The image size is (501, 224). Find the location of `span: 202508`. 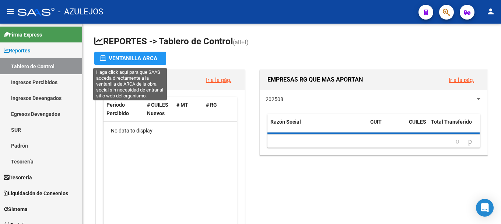

span: 202508 is located at coordinates (275, 99).